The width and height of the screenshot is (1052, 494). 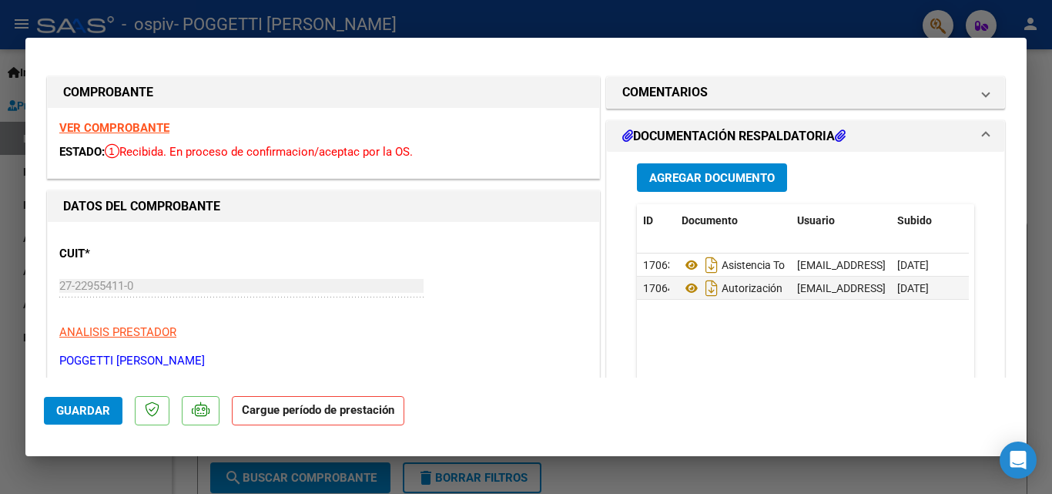 I want to click on strong: COMPROBANTE, so click(x=108, y=92).